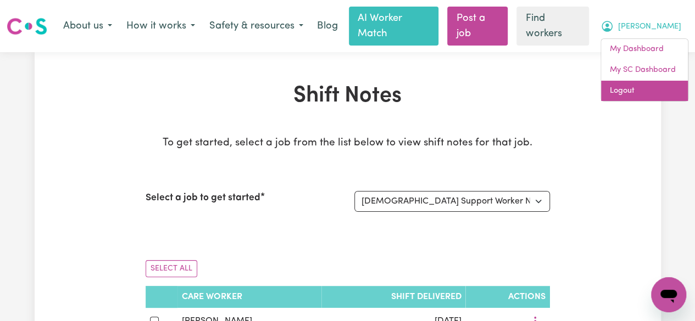 The image size is (695, 321). Describe the element at coordinates (507, 297) in the screenshot. I see `th: Actions` at that location.